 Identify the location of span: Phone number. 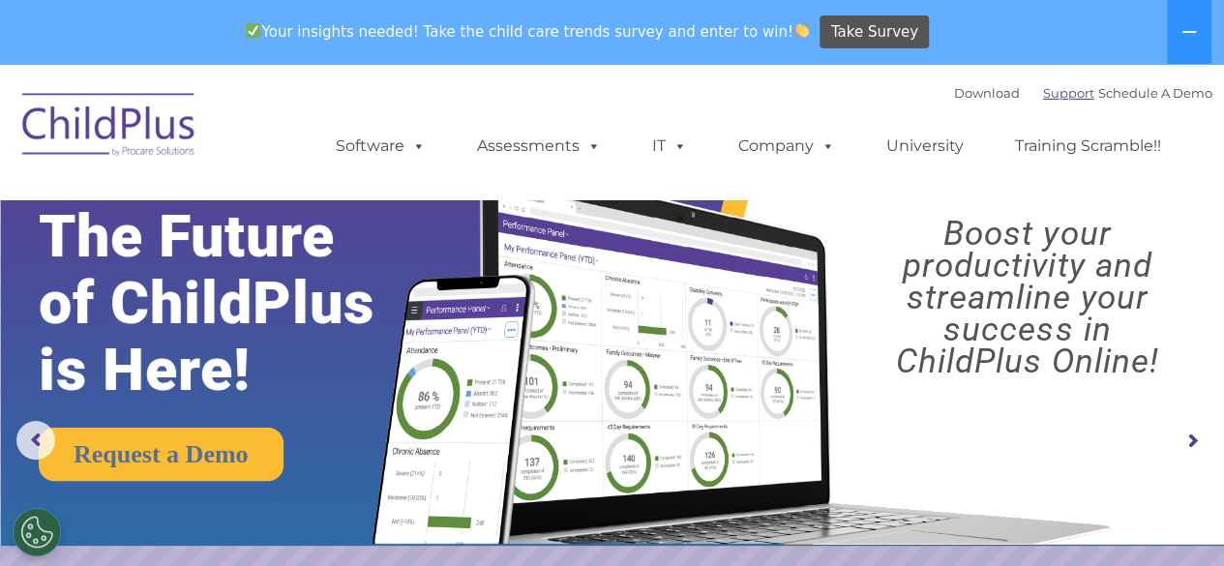
(310, 214).